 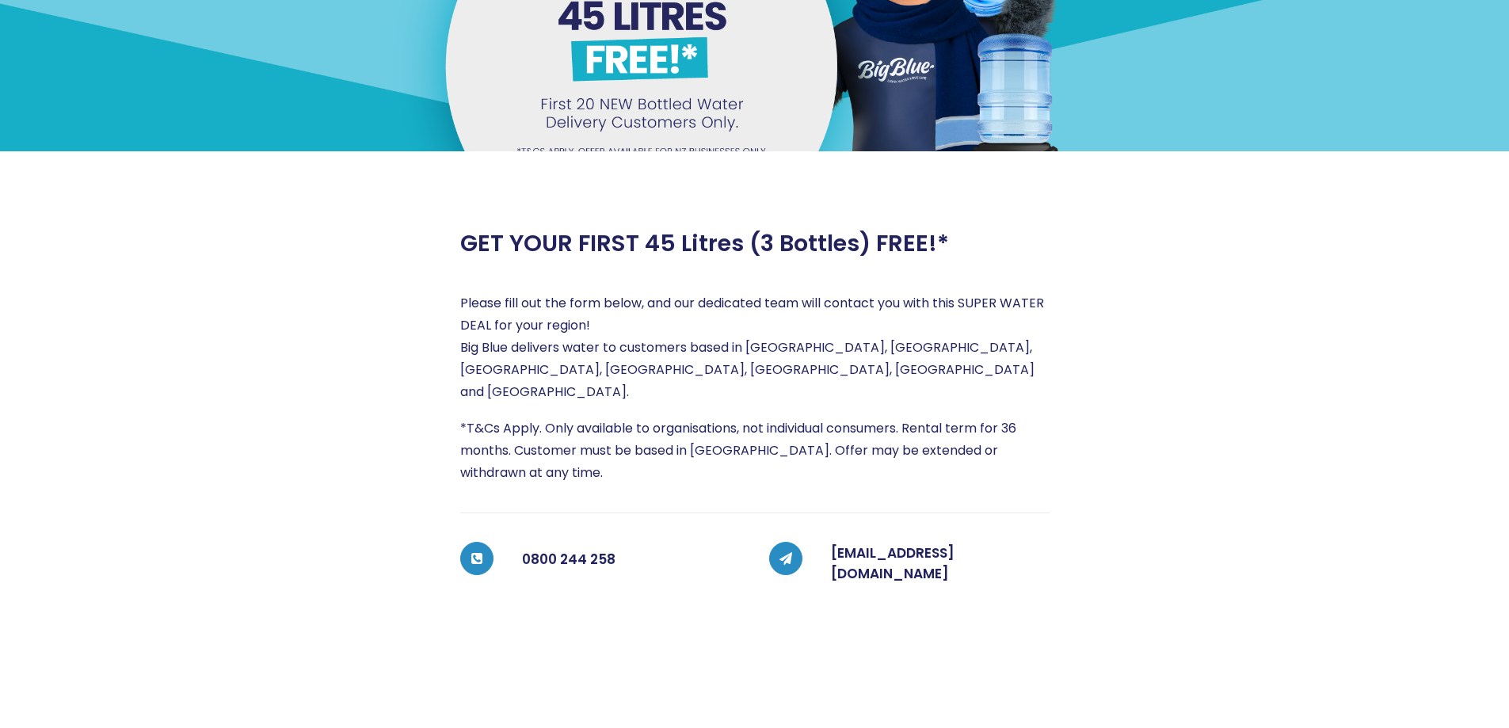 I want to click on h5: 0800 244 258, so click(x=631, y=559).